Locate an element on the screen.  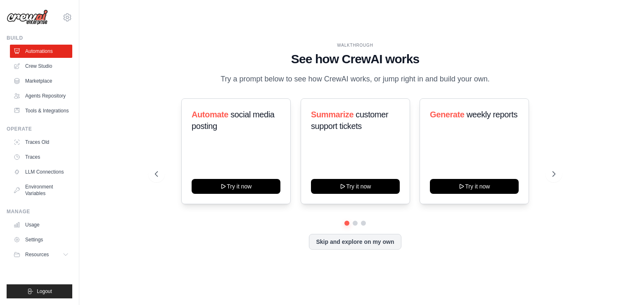
a: LLM Connections is located at coordinates (41, 172).